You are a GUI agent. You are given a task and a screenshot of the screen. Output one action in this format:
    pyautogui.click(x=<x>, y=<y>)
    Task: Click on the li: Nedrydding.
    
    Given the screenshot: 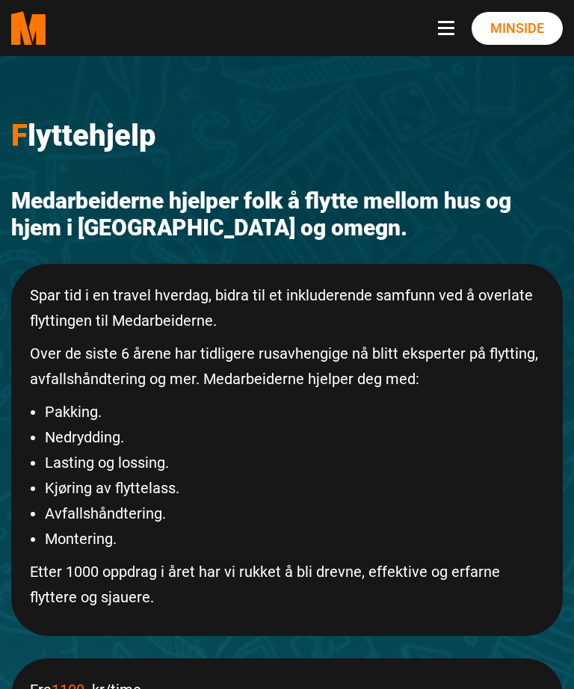 What is the action you would take?
    pyautogui.click(x=294, y=437)
    